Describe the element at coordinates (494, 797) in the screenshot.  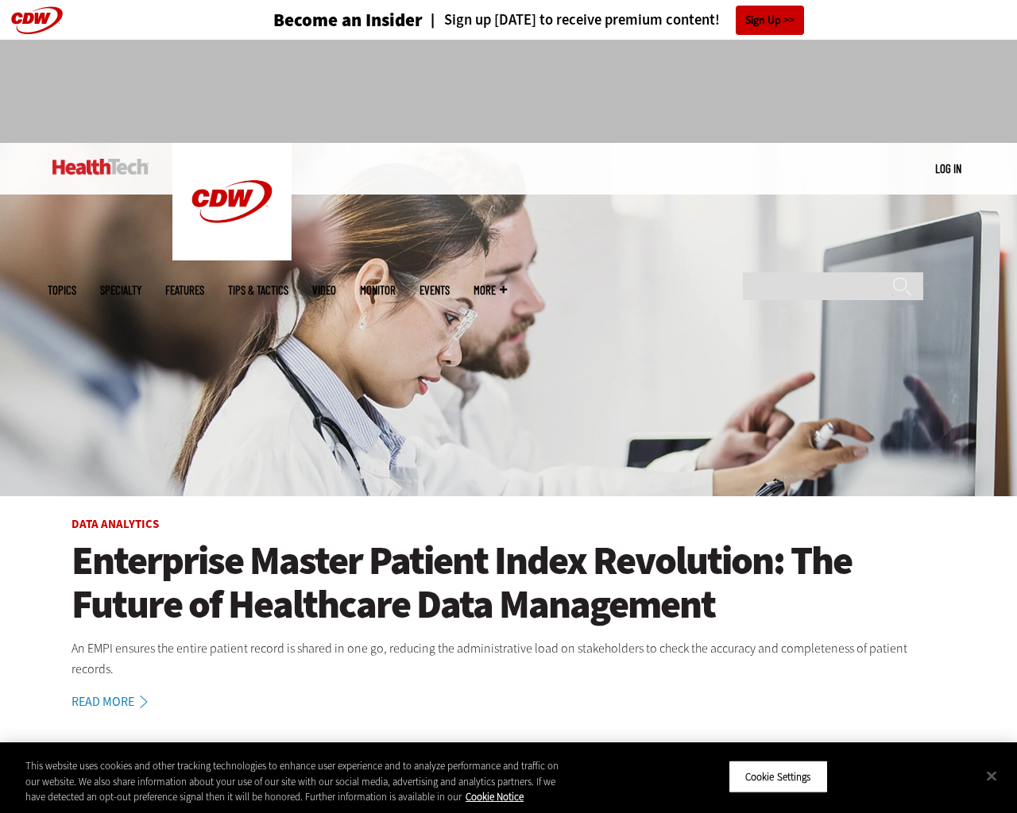
I see `a: More information about your privacy` at that location.